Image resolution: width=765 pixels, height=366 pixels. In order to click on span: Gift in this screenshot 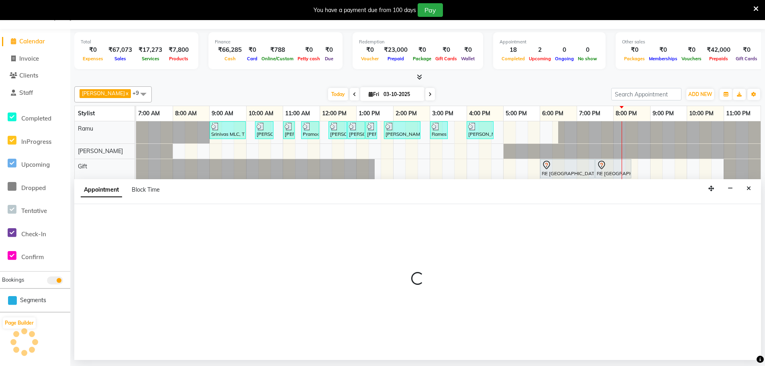, I will do `click(82, 166)`.